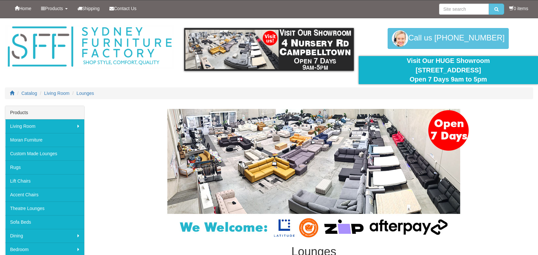  Describe the element at coordinates (45, 208) in the screenshot. I see `a: Theatre Lounges` at that location.